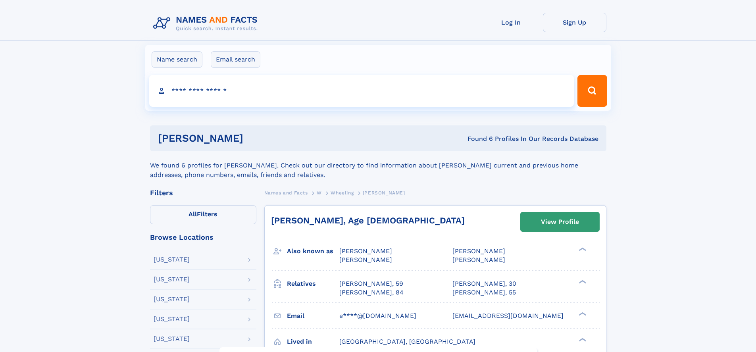  Describe the element at coordinates (313, 284) in the screenshot. I see `h3: Relatives` at that location.